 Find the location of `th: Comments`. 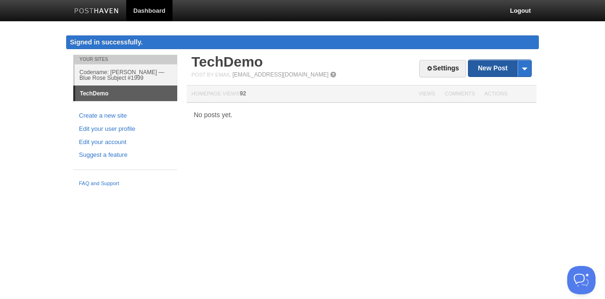

th: Comments is located at coordinates (460, 94).